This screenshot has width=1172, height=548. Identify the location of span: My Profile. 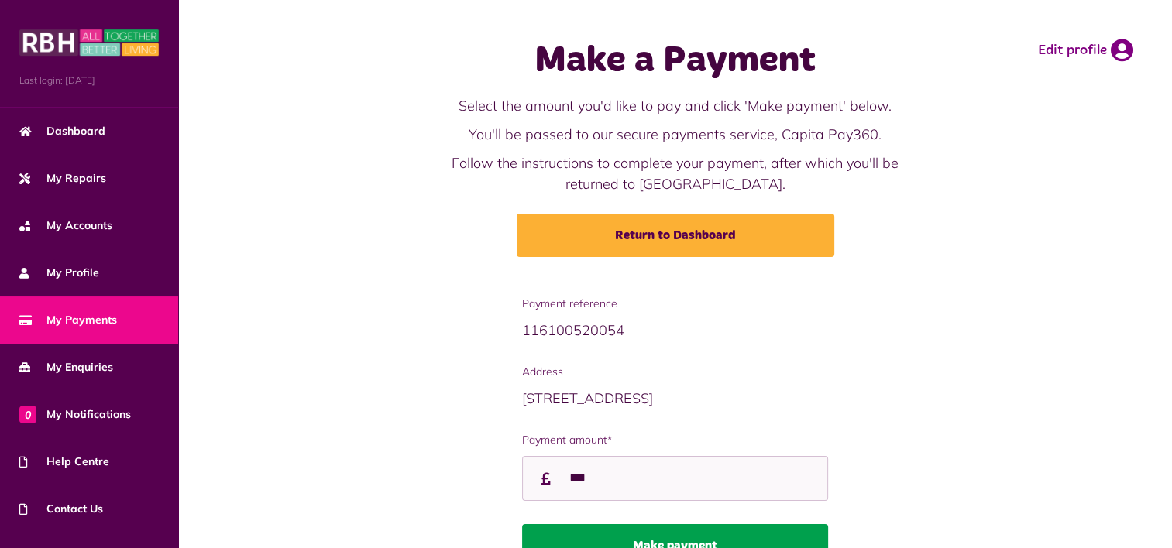
(59, 273).